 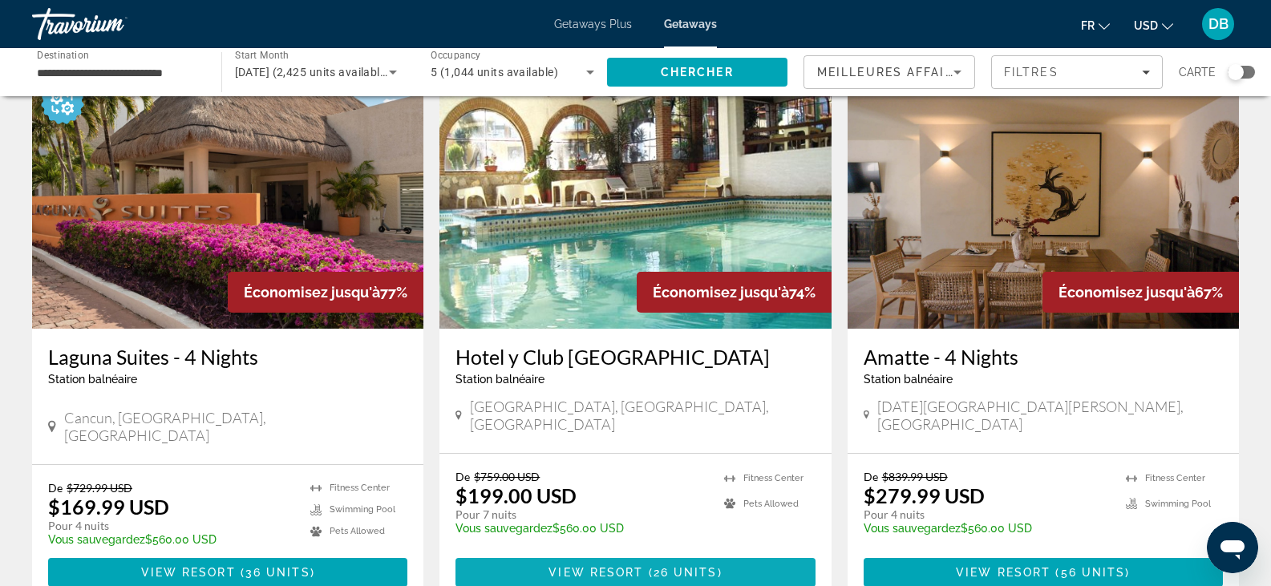 What do you see at coordinates (326, 292) in the screenshot?
I see `div: 77%` at bounding box center [326, 292].